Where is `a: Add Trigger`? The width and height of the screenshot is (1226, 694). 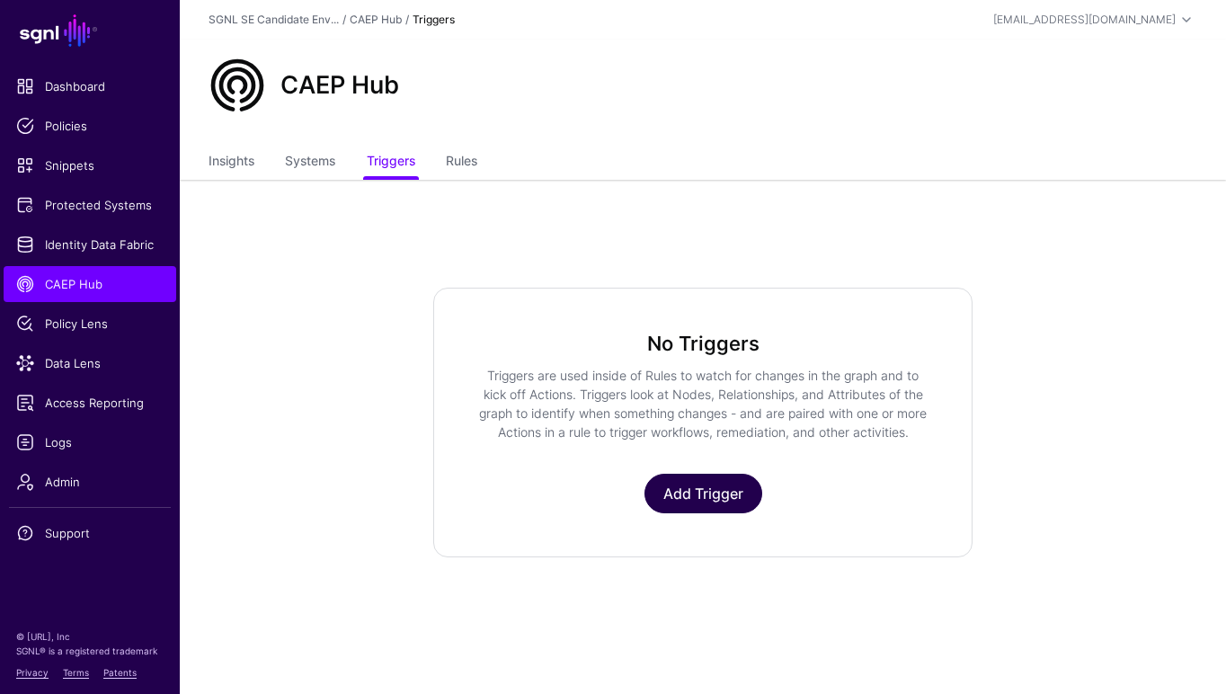 a: Add Trigger is located at coordinates (703, 493).